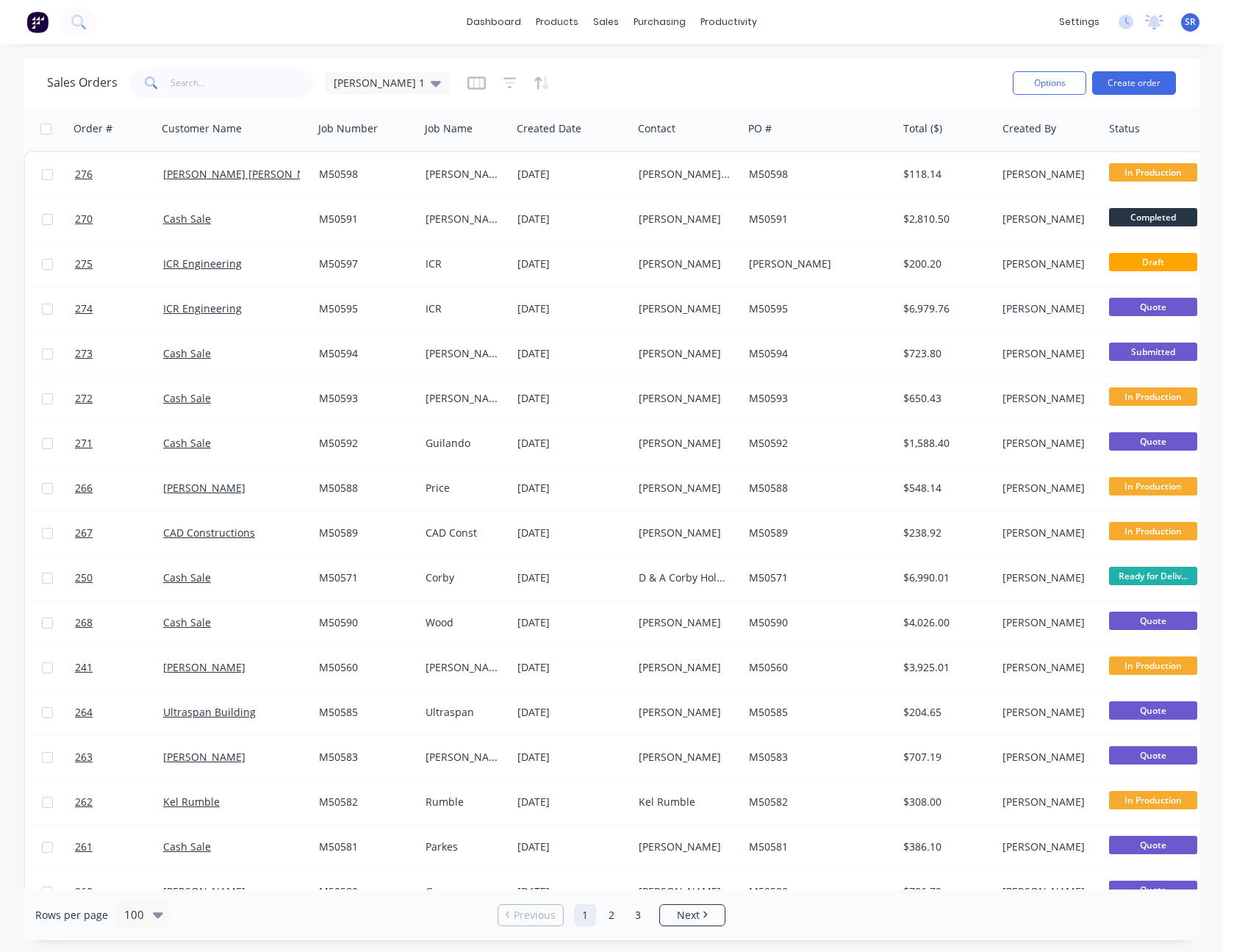 This screenshot has height=952, width=1234. Describe the element at coordinates (84, 353) in the screenshot. I see `span: 273` at that location.